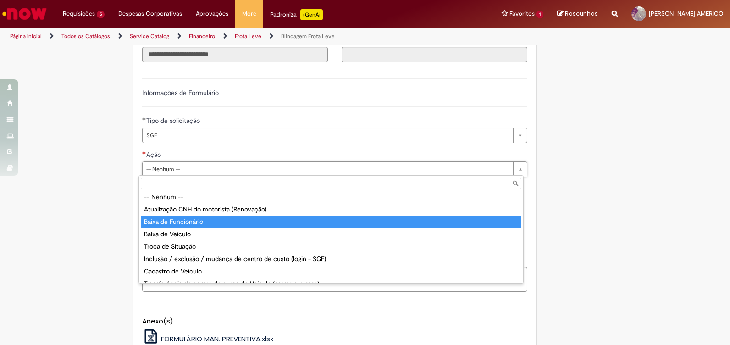  I want to click on div: Troca de Situação, so click(331, 246).